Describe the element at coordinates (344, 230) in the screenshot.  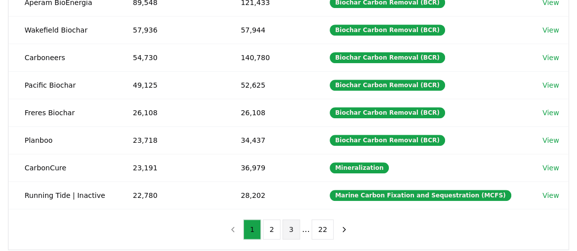
I see `button: next page` at that location.